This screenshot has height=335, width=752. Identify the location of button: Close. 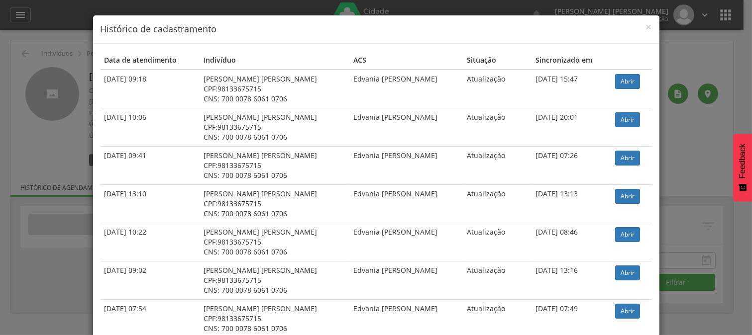
(649, 27).